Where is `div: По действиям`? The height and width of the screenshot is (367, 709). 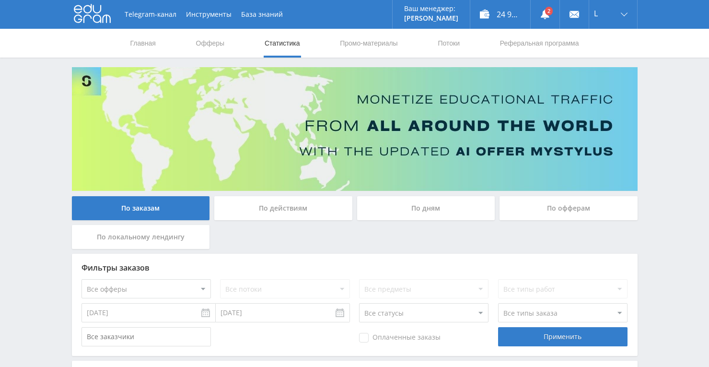 div: По действиям is located at coordinates (283, 208).